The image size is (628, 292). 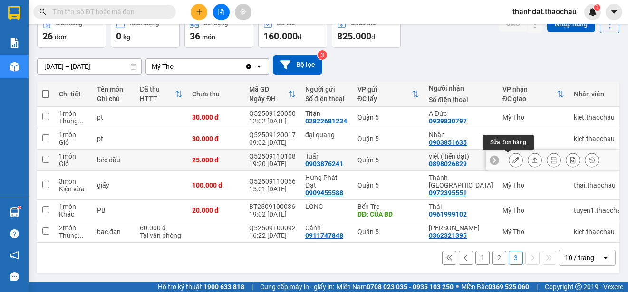 I want to click on span: message, so click(x=14, y=277).